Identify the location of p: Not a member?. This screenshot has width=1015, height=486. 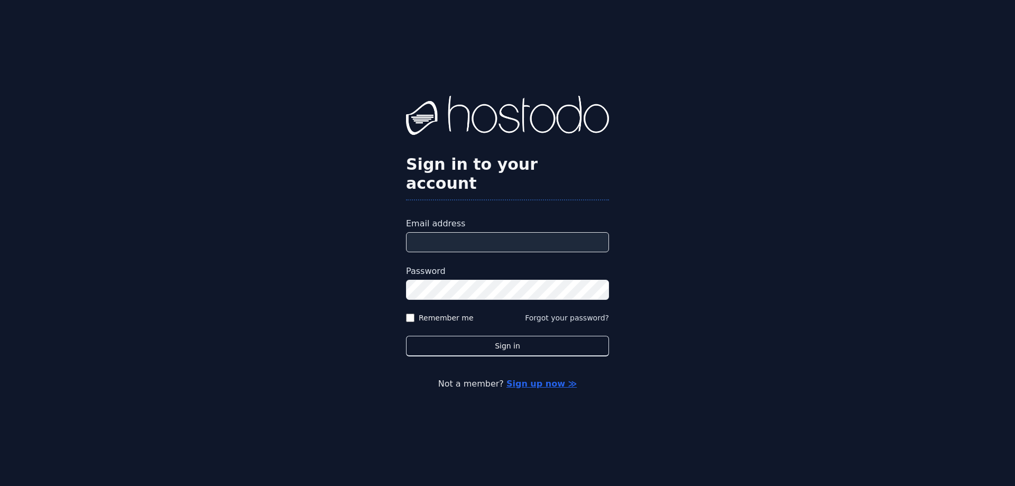
(508, 384).